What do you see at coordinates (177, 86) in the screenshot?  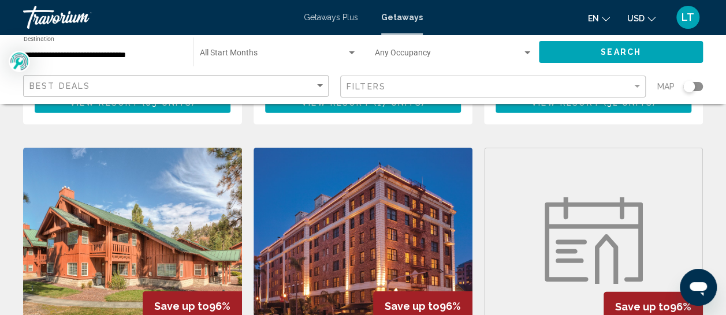 I see `mat-select: Sort by` at bounding box center [177, 86].